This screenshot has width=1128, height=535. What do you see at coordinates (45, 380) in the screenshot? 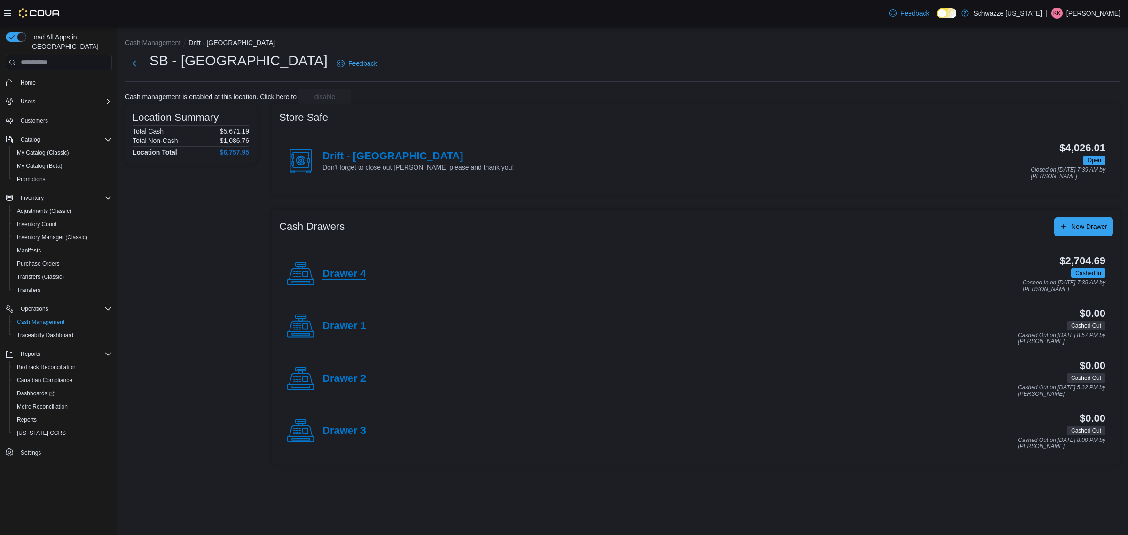
I see `span: Canadian Compliance` at bounding box center [45, 380].